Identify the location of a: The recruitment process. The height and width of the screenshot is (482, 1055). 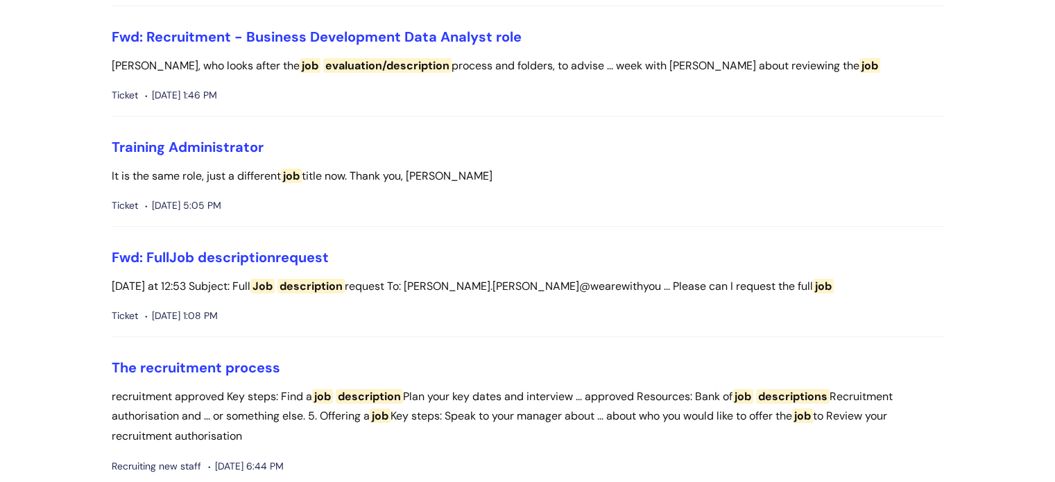
(196, 368).